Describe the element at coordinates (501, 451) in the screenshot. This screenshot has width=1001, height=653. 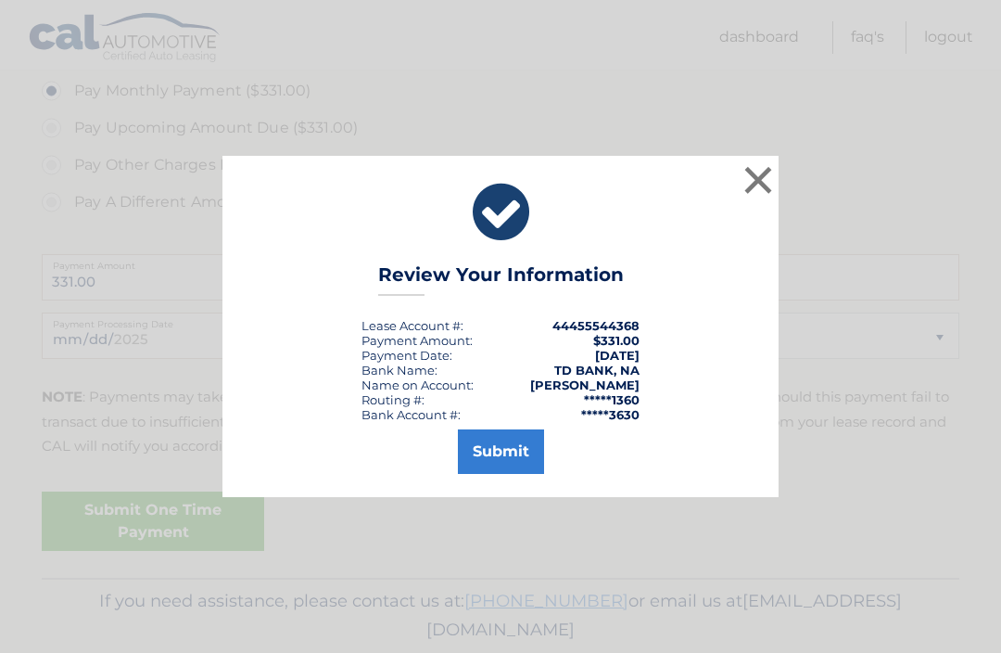
I see `button: Submit` at that location.